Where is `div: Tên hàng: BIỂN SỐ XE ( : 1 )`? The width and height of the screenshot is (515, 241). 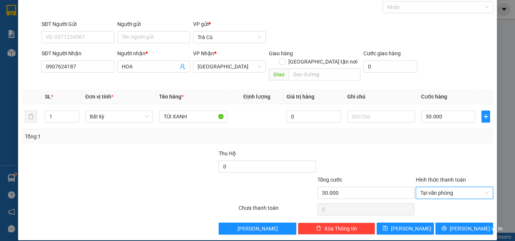
div: Tên hàng: BIỂN SỐ XE ( : 1 ) is located at coordinates (58, 63).